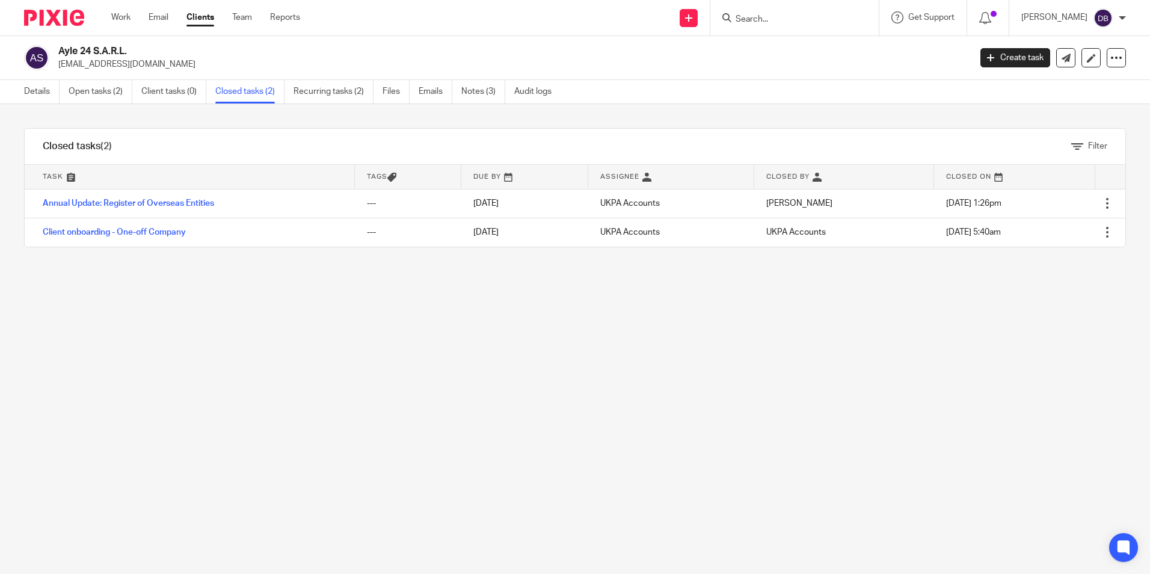 This screenshot has height=574, width=1150. I want to click on a: Audit logs, so click(537, 91).